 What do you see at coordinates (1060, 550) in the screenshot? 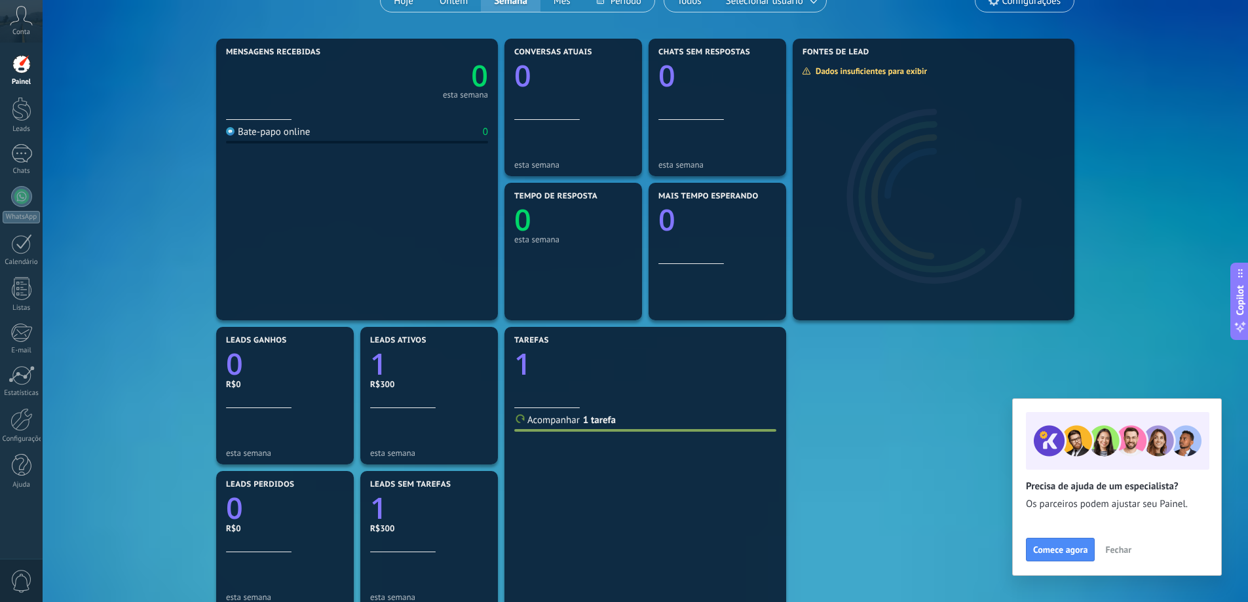
I see `span: Comece agora` at bounding box center [1060, 550].